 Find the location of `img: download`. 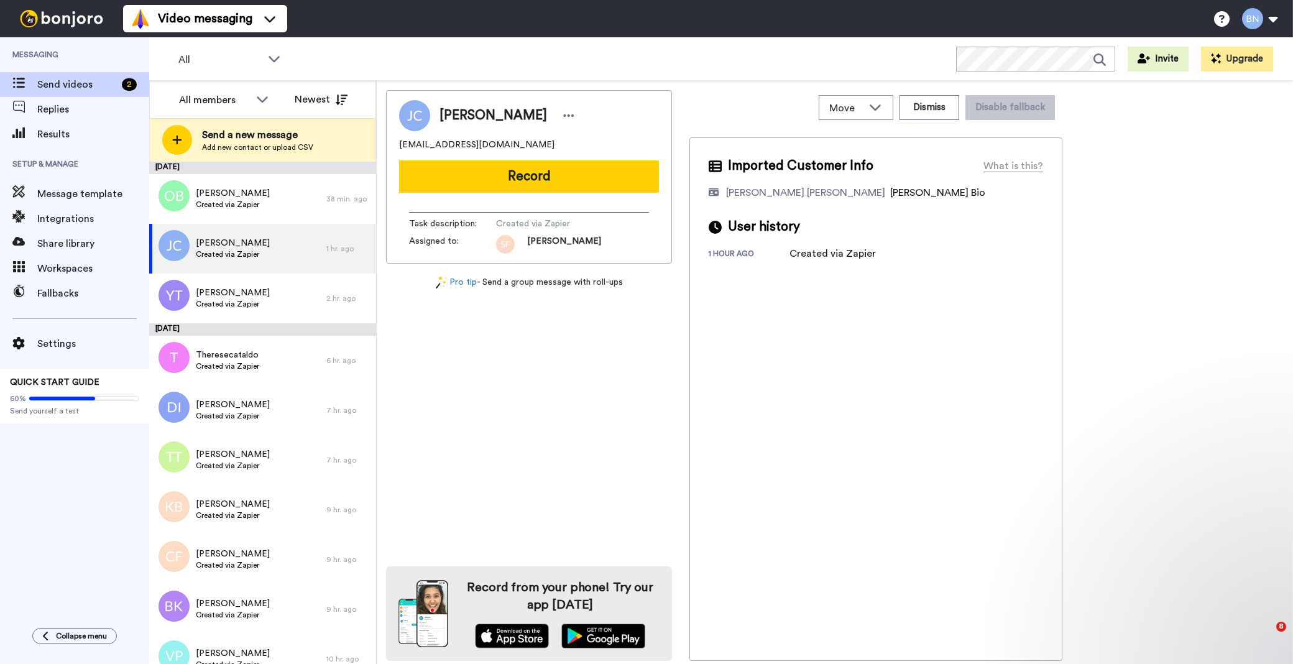

img: download is located at coordinates (423, 614).